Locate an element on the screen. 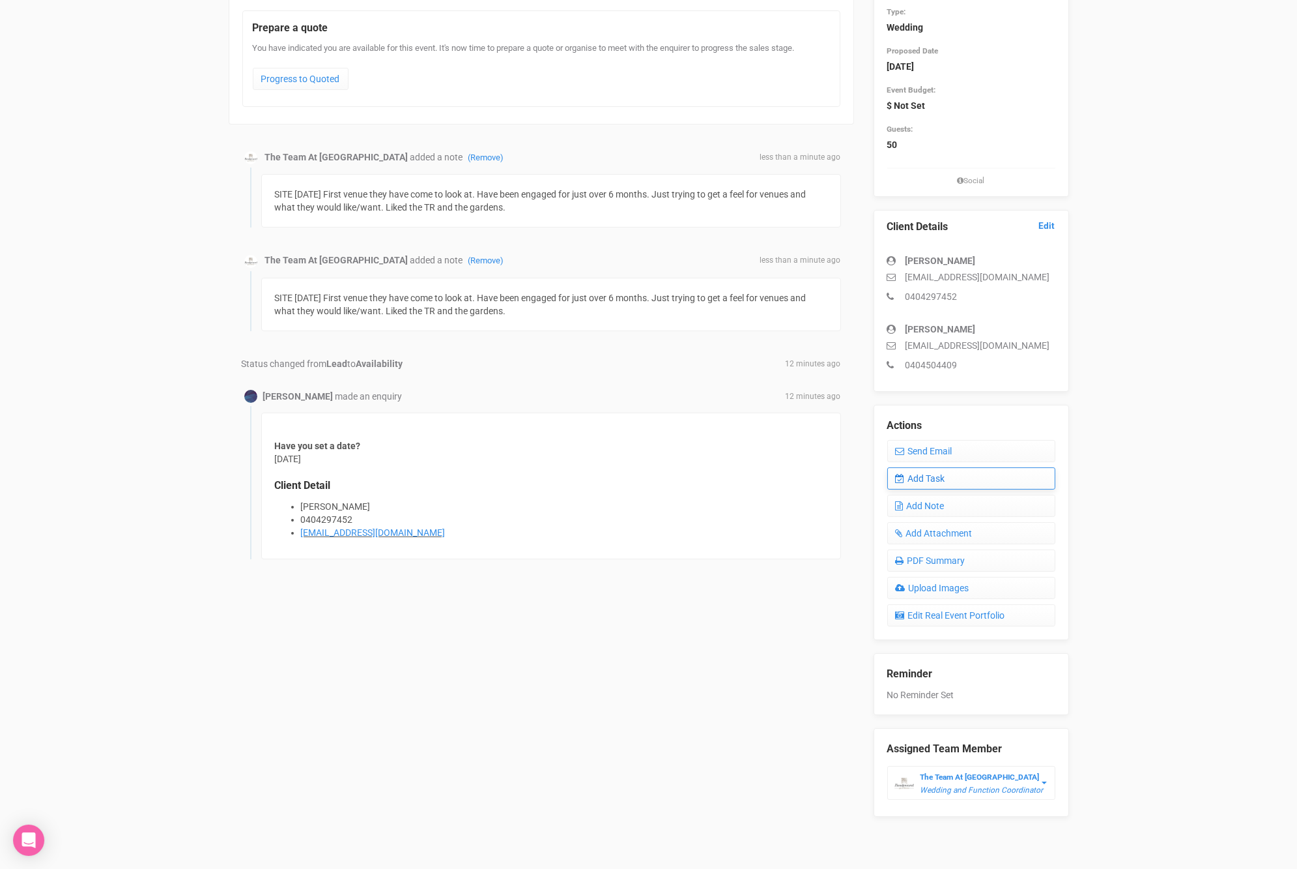 Image resolution: width=1297 pixels, height=869 pixels. strong: Have you set a date? is located at coordinates (318, 446).